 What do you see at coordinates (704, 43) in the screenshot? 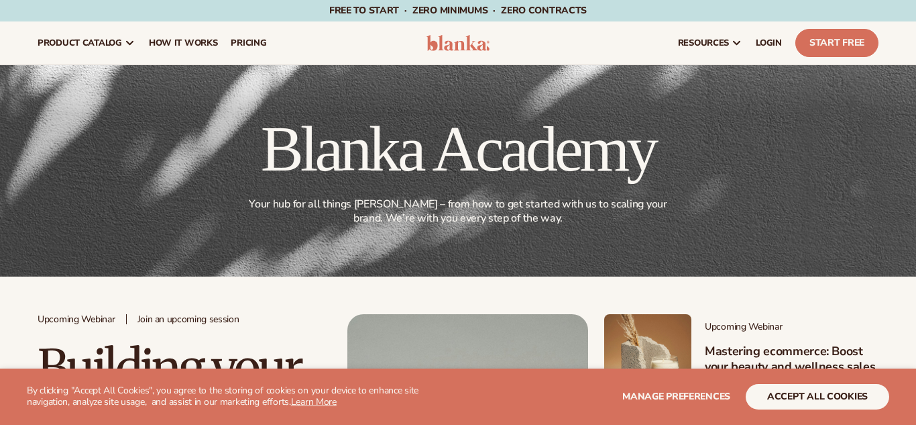
I see `span: resources` at bounding box center [704, 43].